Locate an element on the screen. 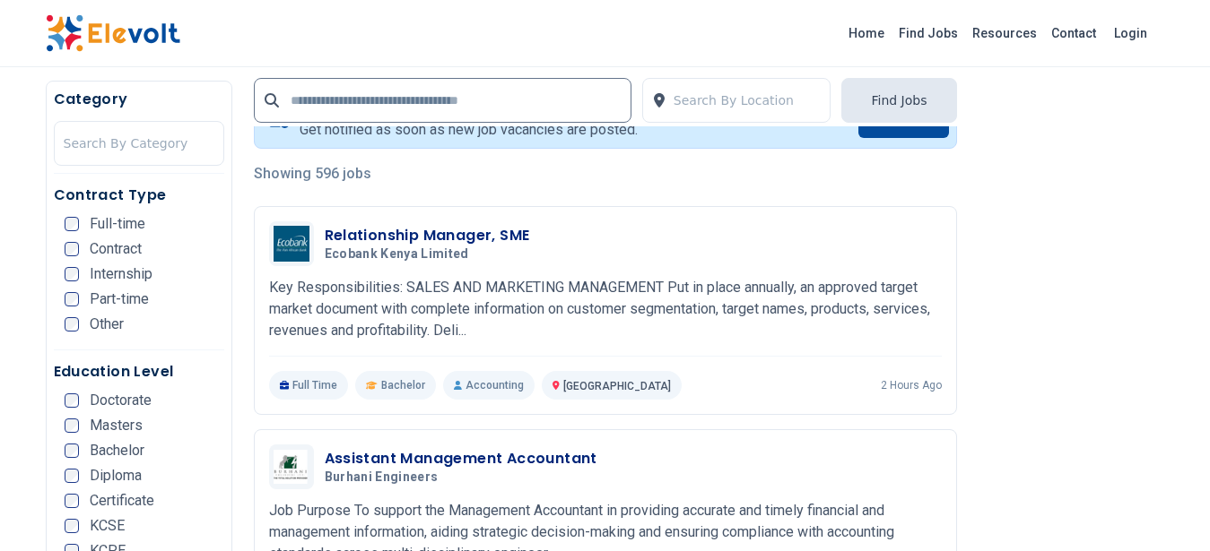 This screenshot has height=551, width=1210. a: Login is located at coordinates (1130, 33).